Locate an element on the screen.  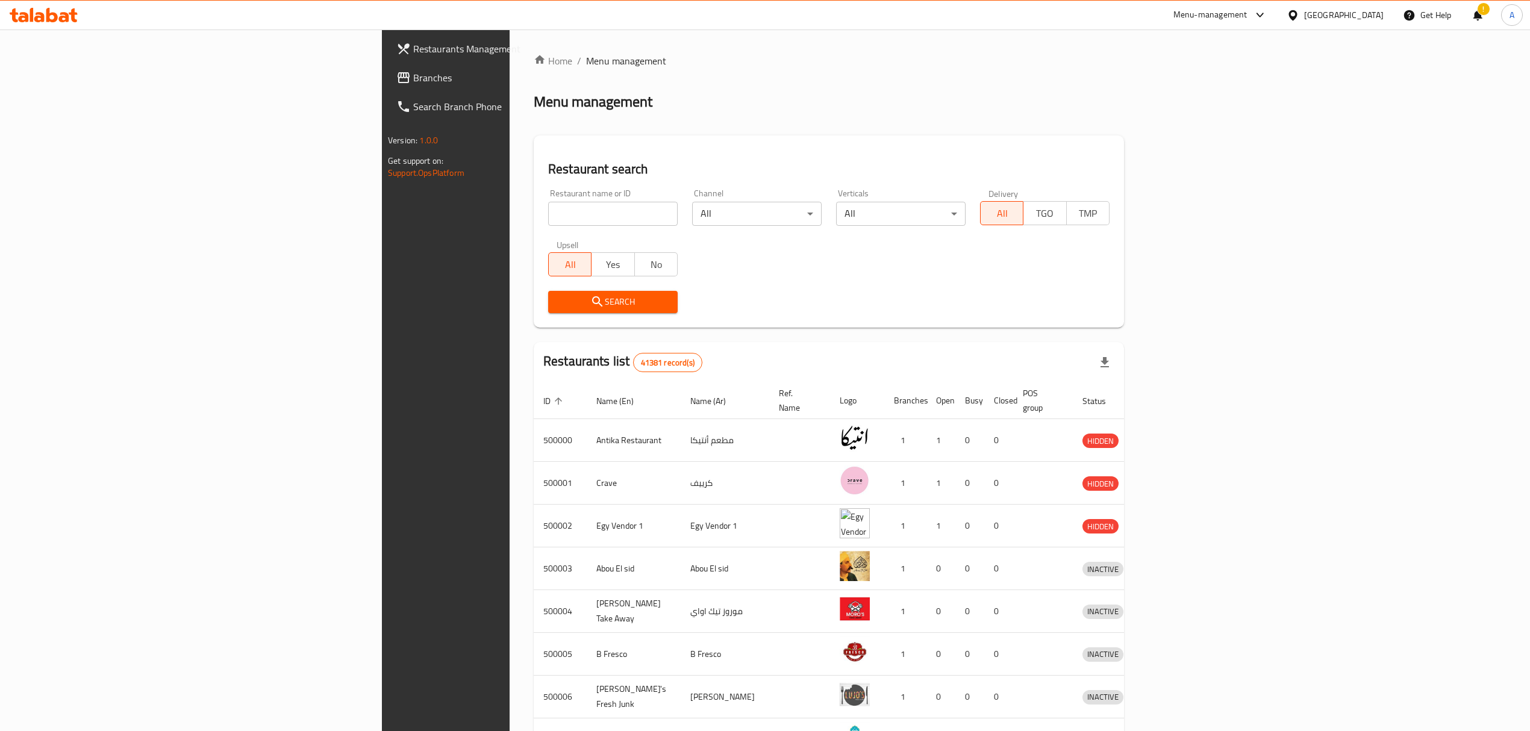
td: B Fresco is located at coordinates (725, 654).